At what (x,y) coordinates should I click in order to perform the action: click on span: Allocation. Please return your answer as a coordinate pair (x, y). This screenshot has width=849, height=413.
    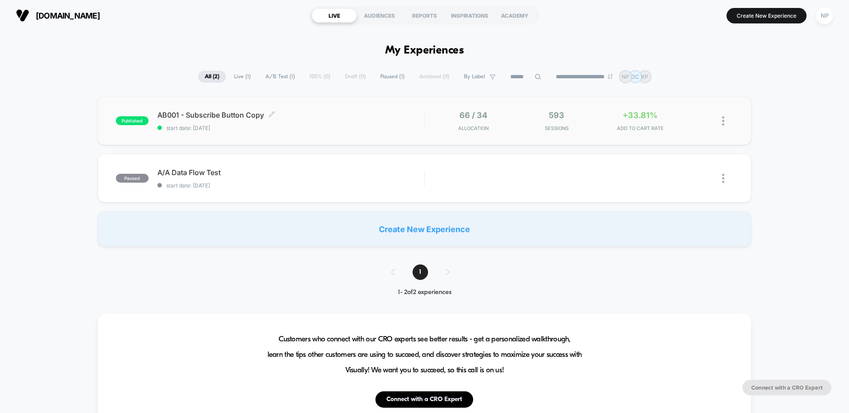
    Looking at the image, I should click on (473, 128).